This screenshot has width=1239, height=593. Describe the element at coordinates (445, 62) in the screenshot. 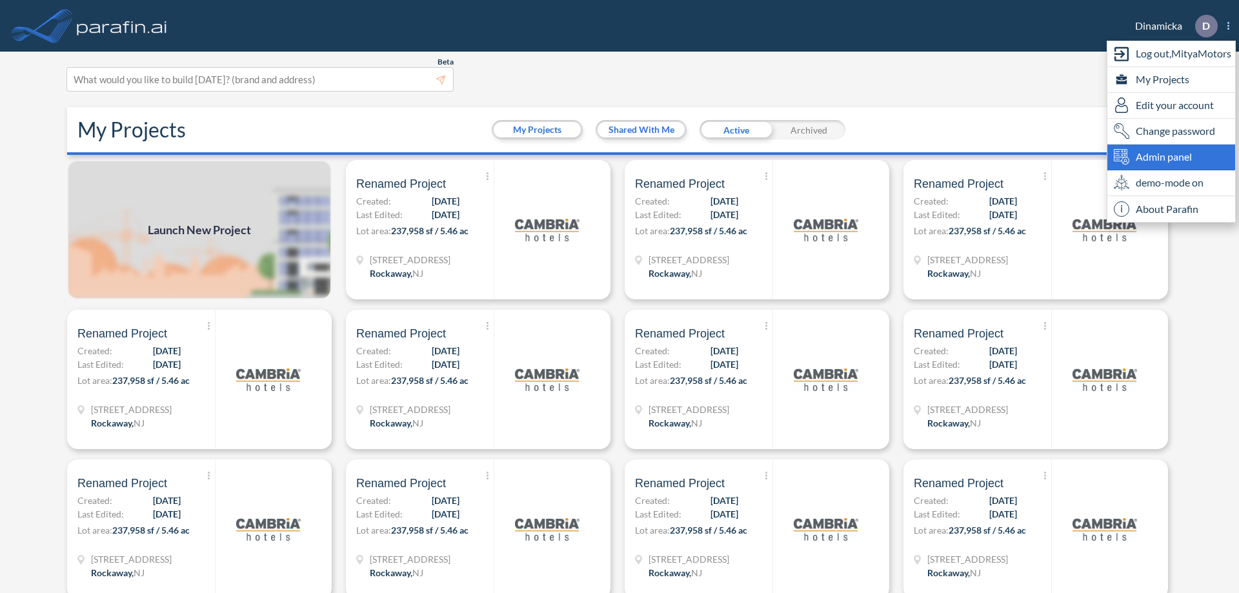

I see `span: Beta` at that location.